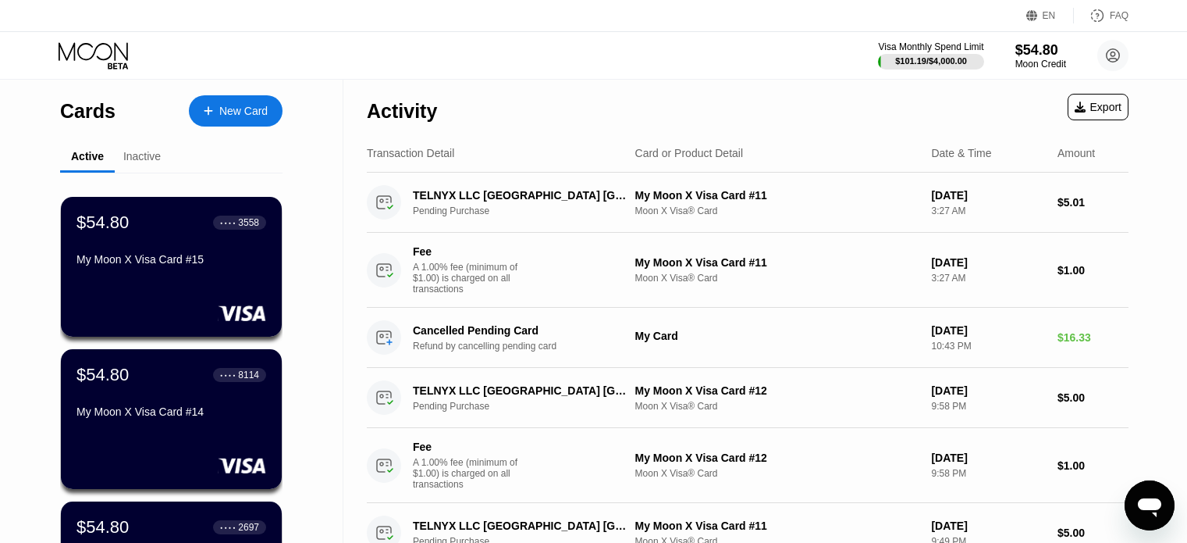 This screenshot has height=543, width=1187. I want to click on div: FeeA 1.00% fee (minimum of $1.00) is charged on all transactionsMy Moon X Visa Card #12Moon X Vis..., so click(748, 465).